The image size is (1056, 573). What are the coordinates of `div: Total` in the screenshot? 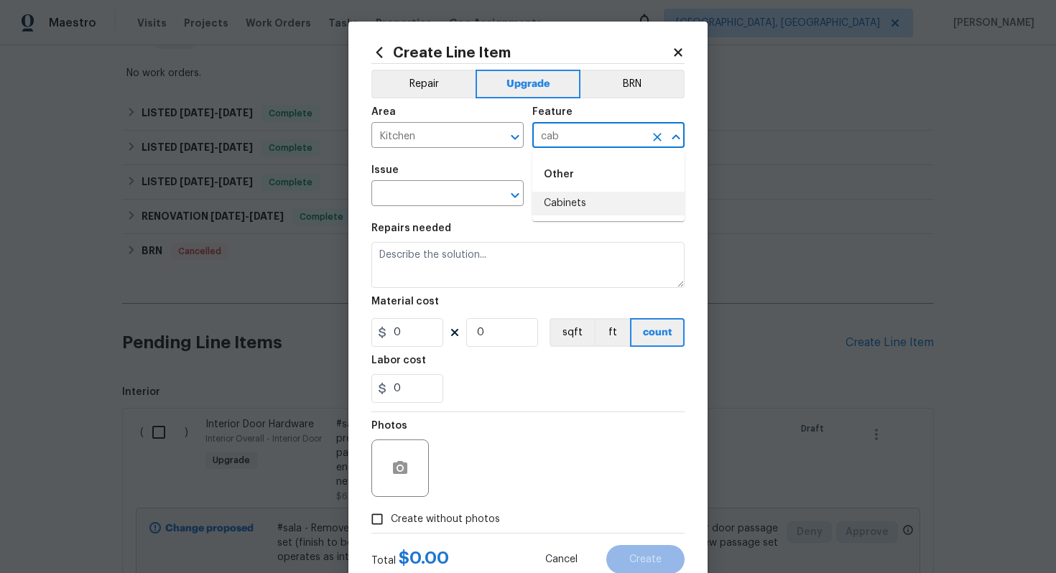 It's located at (410, 560).